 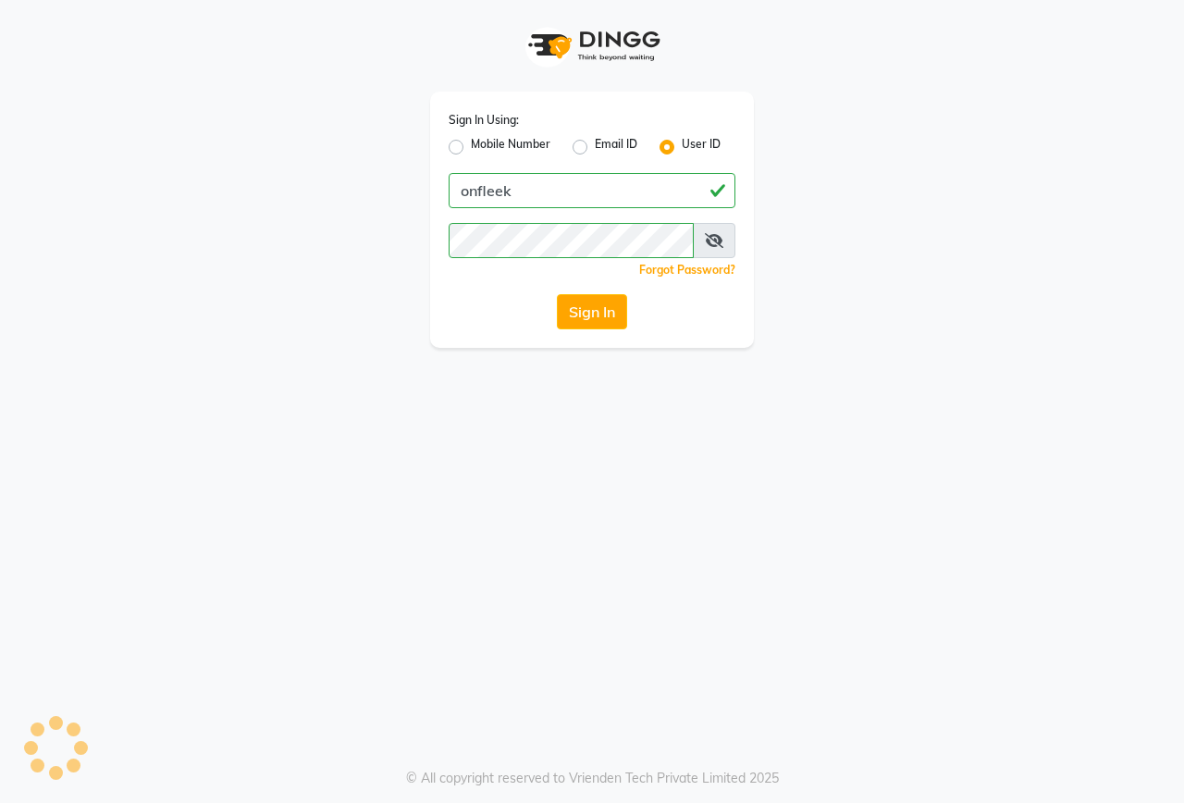 What do you see at coordinates (511, 147) in the screenshot?
I see `label: Mobile Number` at bounding box center [511, 147].